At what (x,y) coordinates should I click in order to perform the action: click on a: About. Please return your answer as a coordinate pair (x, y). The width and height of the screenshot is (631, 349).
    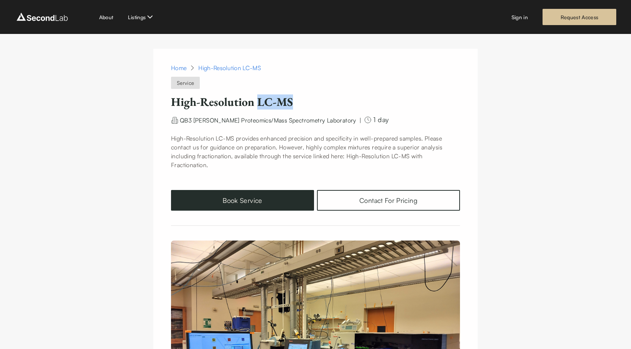
    Looking at the image, I should click on (106, 17).